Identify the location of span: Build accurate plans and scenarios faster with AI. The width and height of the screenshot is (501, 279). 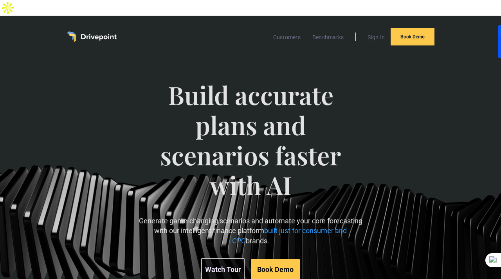
(250, 148).